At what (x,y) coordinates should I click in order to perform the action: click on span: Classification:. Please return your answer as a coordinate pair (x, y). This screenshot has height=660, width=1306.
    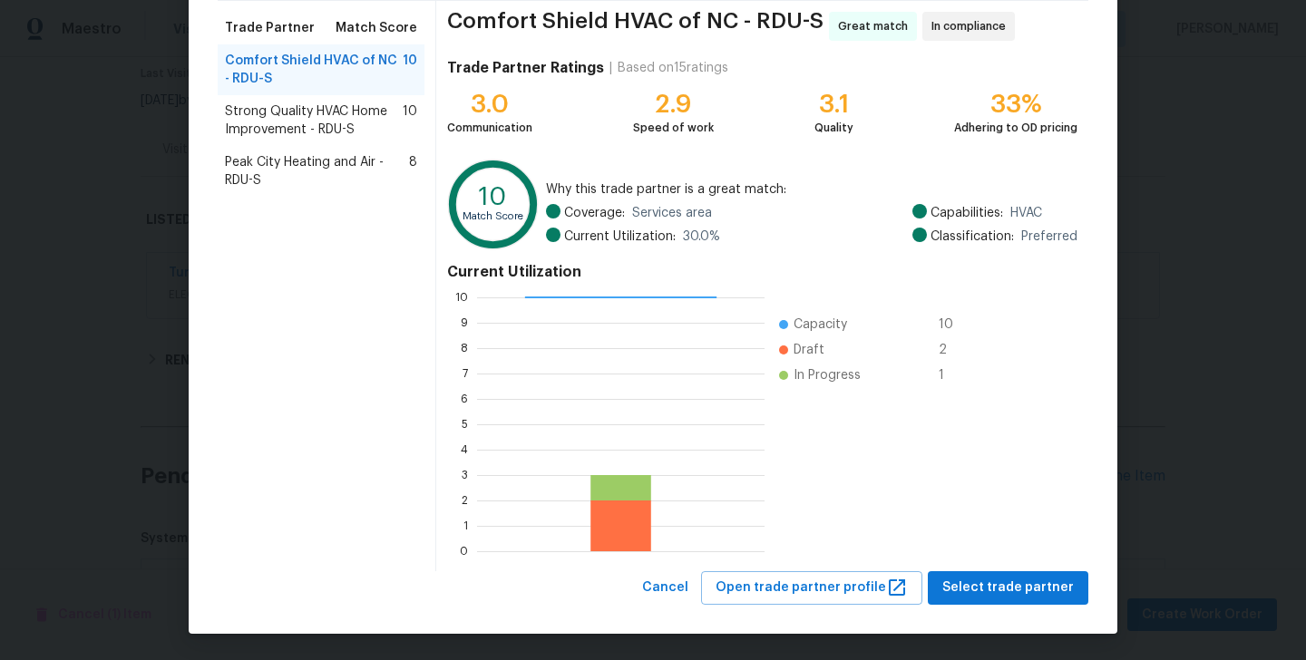
    Looking at the image, I should click on (972, 237).